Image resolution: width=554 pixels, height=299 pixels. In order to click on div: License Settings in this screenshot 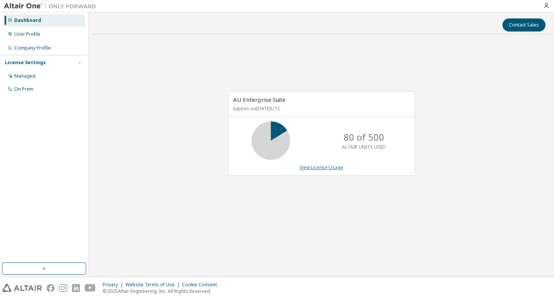, I will do `click(25, 63)`.